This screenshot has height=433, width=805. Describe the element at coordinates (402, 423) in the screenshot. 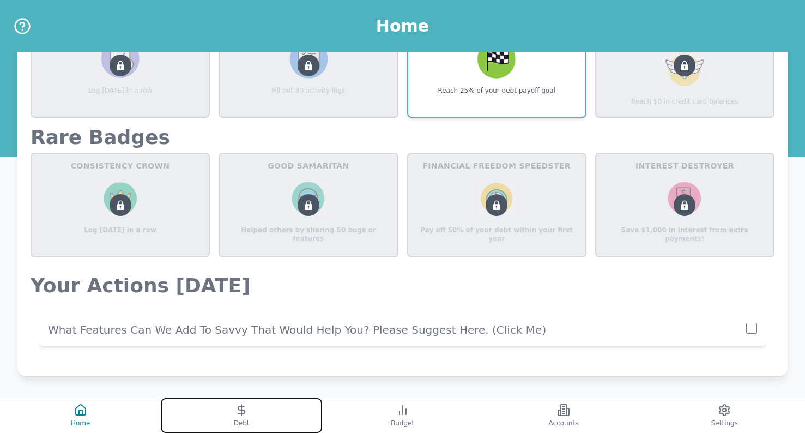

I see `span: Budget` at that location.